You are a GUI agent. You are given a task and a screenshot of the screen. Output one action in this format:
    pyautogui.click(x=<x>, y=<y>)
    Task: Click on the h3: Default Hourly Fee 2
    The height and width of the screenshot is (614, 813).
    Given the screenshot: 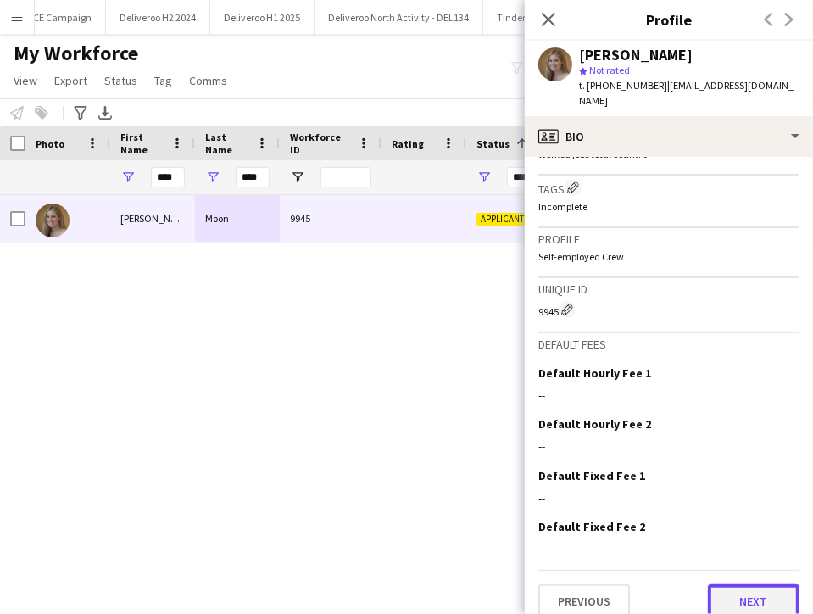 What is the action you would take?
    pyautogui.click(x=594, y=424)
    